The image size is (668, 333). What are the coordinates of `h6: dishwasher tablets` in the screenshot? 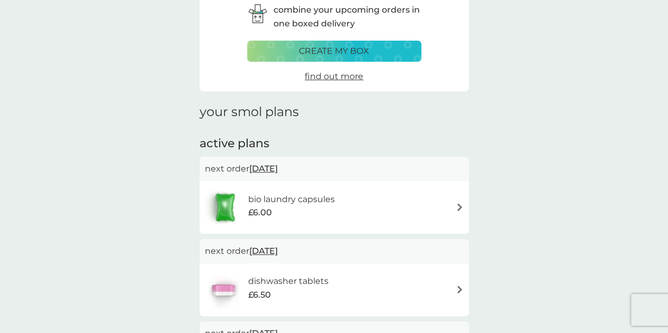 It's located at (288, 281).